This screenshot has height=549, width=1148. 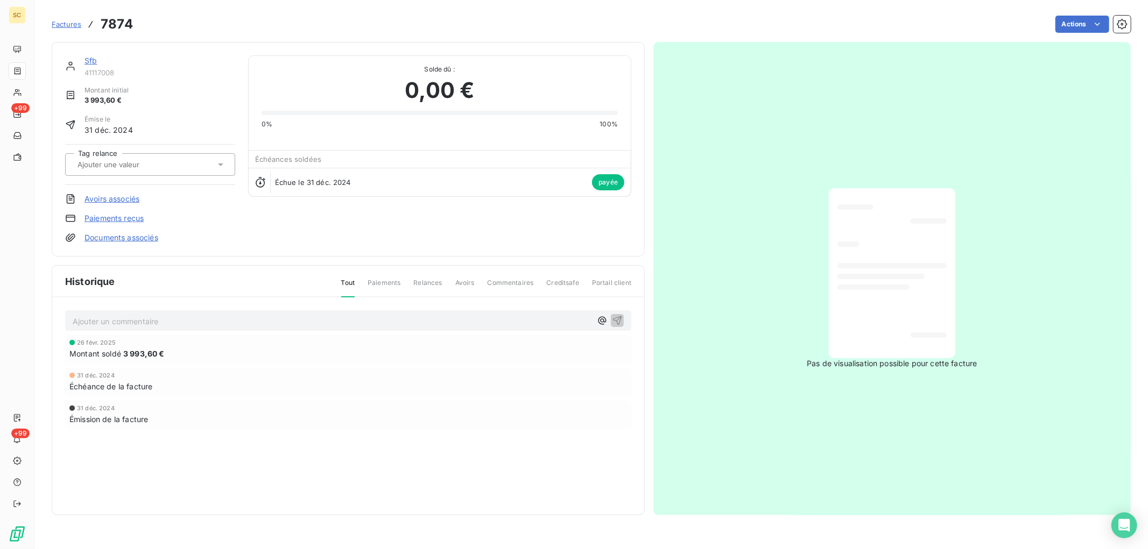 What do you see at coordinates (608, 182) in the screenshot?
I see `span: payée` at bounding box center [608, 182].